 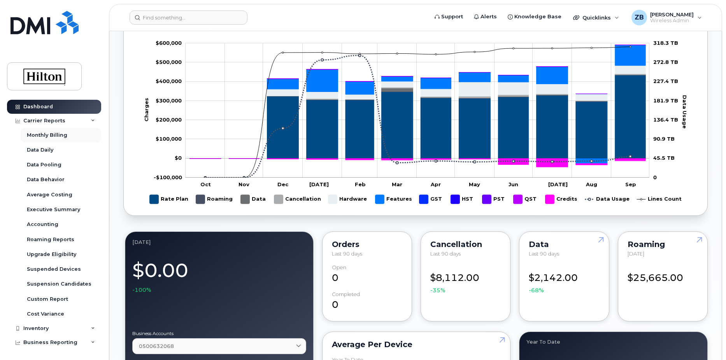 I want to click on span: Knowledge Base, so click(x=538, y=17).